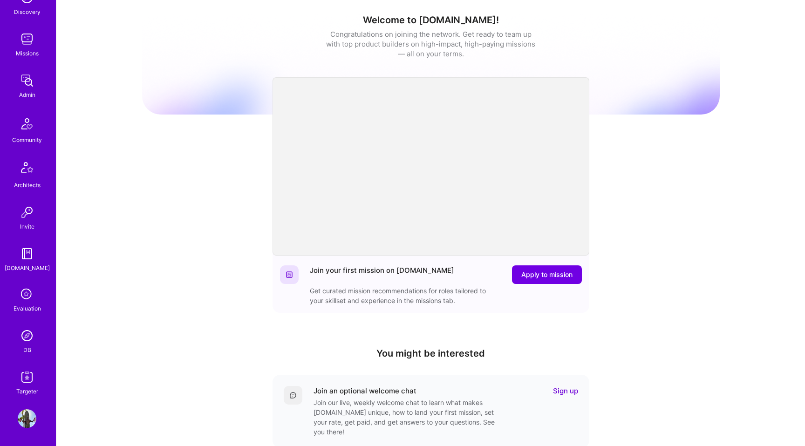 Image resolution: width=805 pixels, height=446 pixels. I want to click on h4: You might be interested, so click(431, 354).